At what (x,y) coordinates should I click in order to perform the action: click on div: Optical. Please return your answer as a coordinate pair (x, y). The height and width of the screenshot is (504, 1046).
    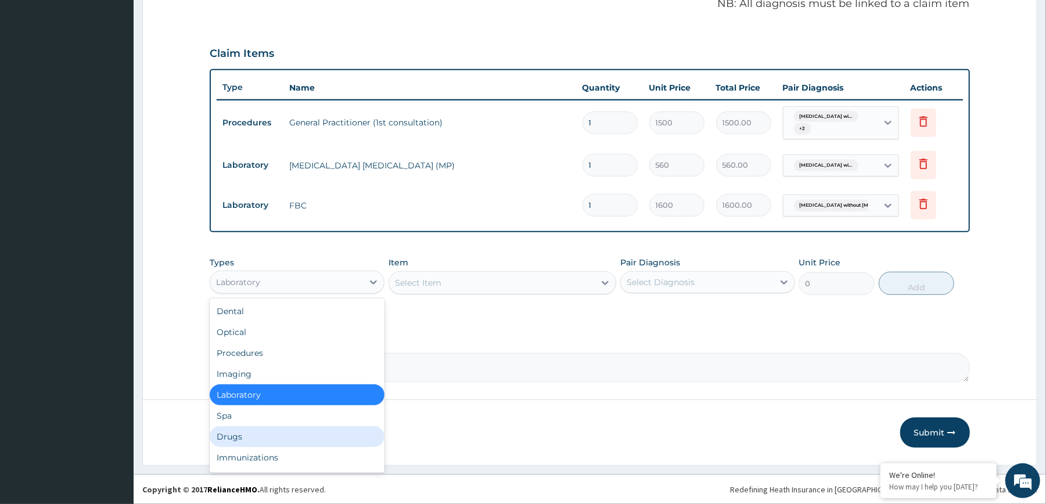
    Looking at the image, I should click on (297, 332).